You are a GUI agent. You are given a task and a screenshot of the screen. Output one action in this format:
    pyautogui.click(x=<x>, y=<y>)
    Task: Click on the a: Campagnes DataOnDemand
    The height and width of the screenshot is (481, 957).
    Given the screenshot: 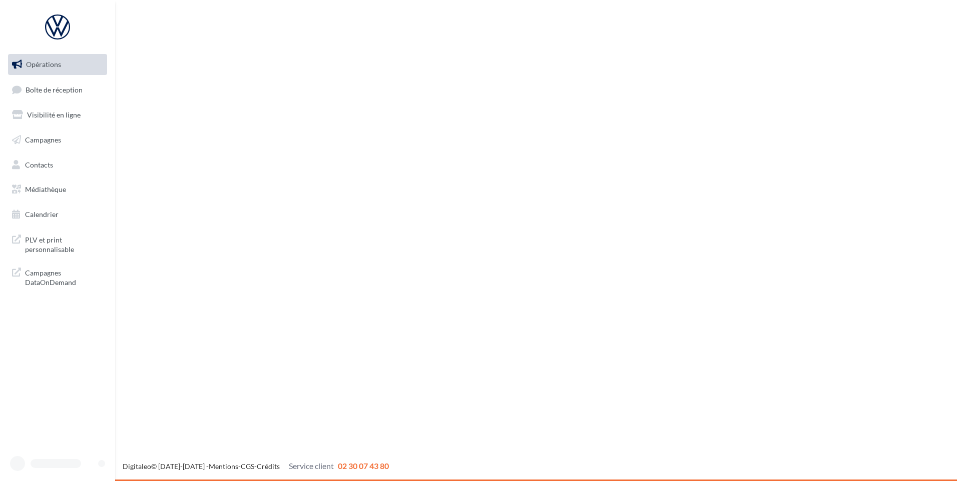 What is the action you would take?
    pyautogui.click(x=58, y=277)
    